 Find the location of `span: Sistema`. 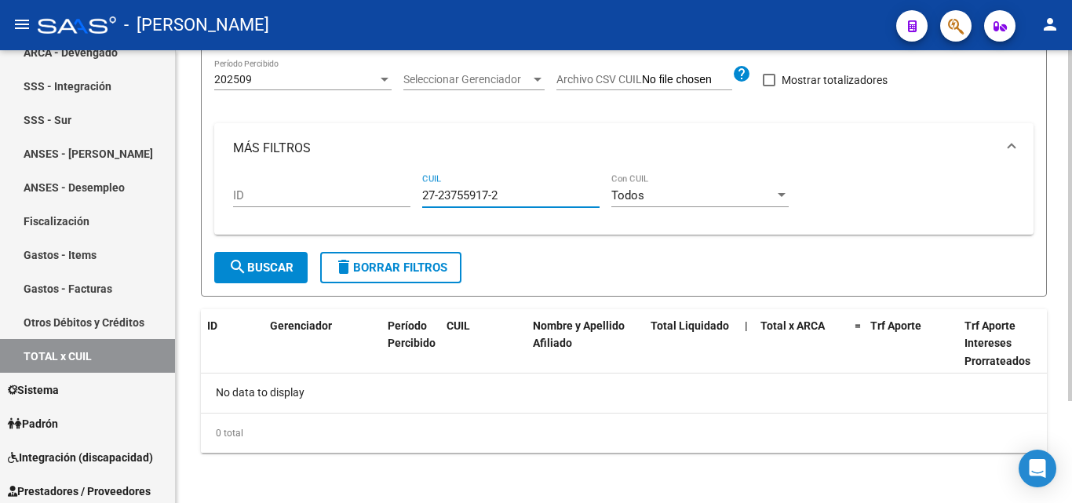

span: Sistema is located at coordinates (33, 390).